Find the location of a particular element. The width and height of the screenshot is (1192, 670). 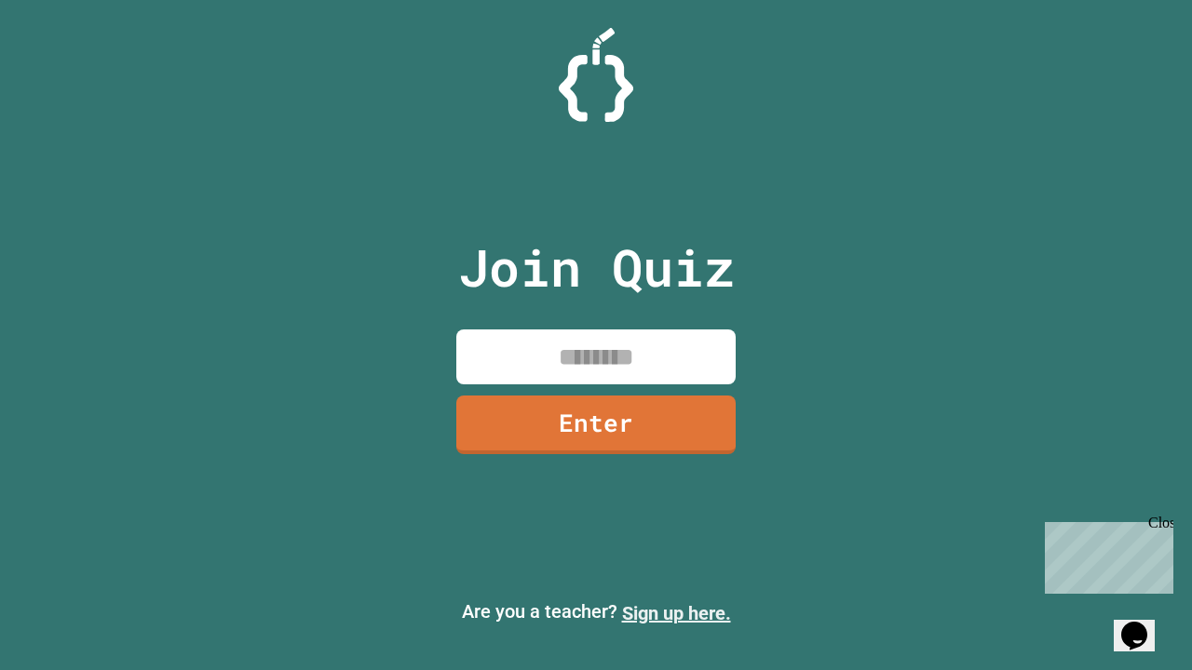

div: Chat with us now!Close is located at coordinates (68, 62).